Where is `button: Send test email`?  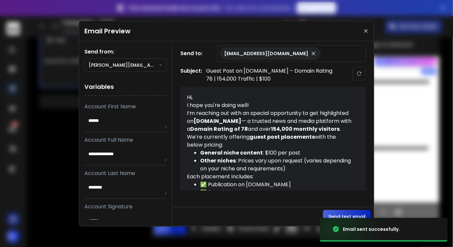
button: Send test email is located at coordinates (347, 216).